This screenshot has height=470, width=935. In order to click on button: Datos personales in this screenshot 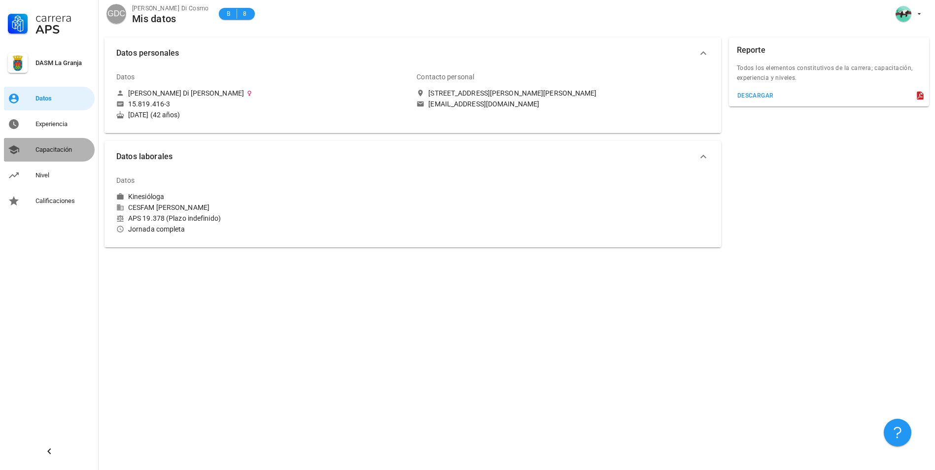, I will do `click(413, 53)`.